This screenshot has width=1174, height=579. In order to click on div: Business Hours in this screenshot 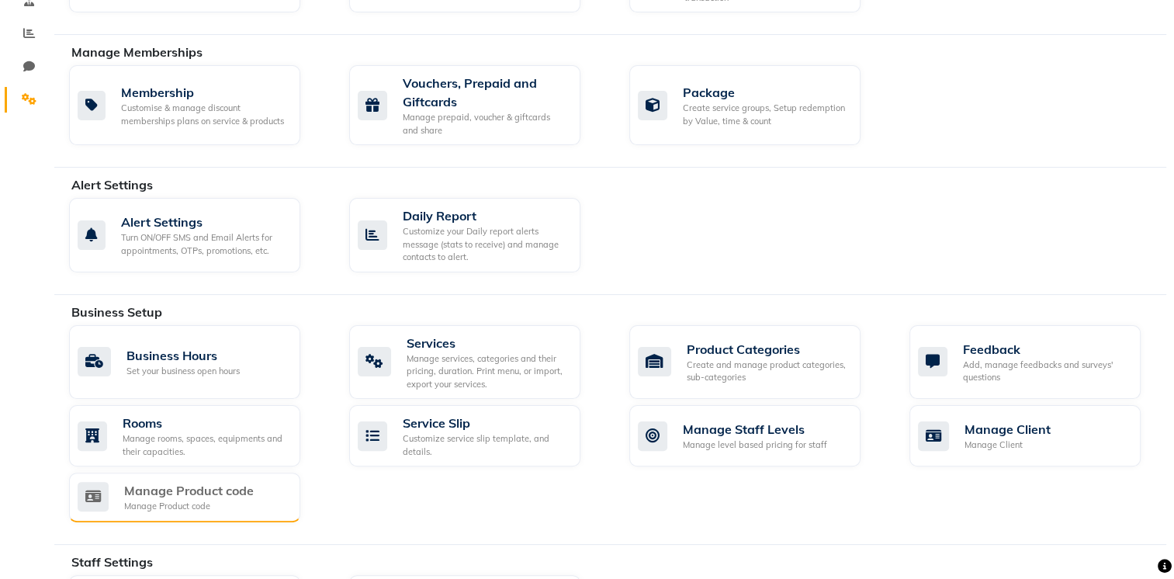, I will do `click(183, 355)`.